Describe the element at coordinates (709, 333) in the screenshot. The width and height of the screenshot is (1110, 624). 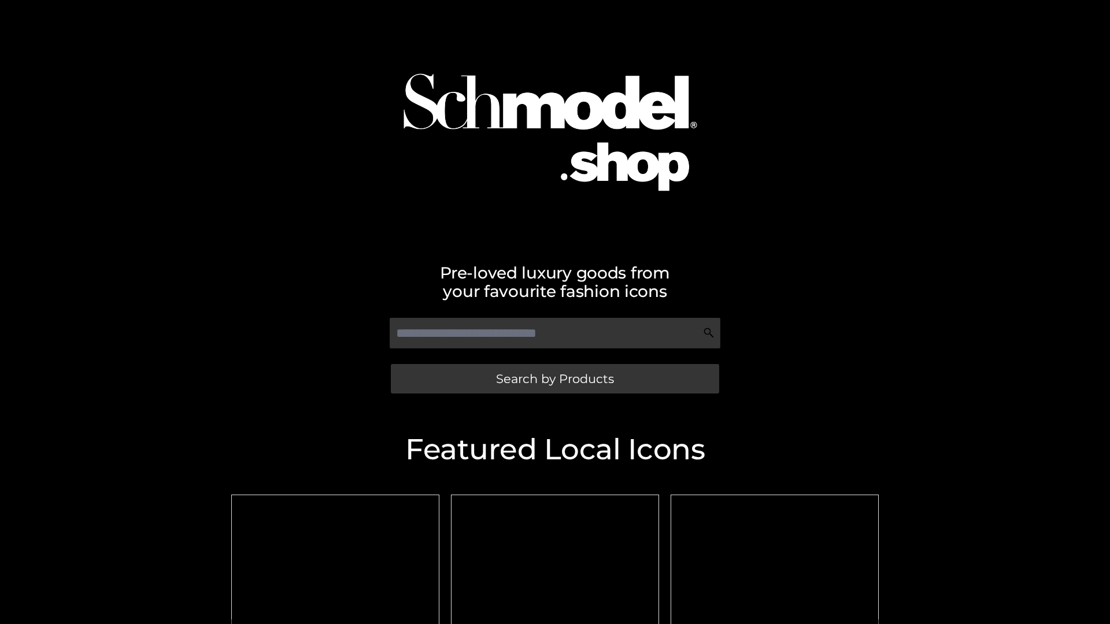
I see `img: Search Icon` at that location.